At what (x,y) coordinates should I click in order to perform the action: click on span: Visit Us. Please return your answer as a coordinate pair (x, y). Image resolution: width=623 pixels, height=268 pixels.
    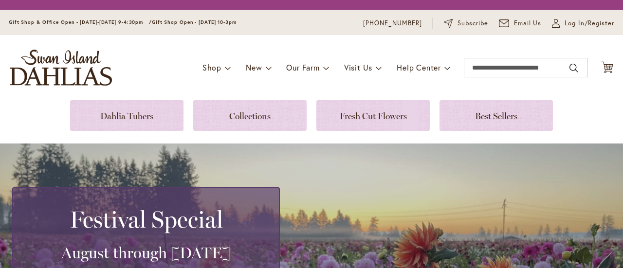
    Looking at the image, I should click on (358, 67).